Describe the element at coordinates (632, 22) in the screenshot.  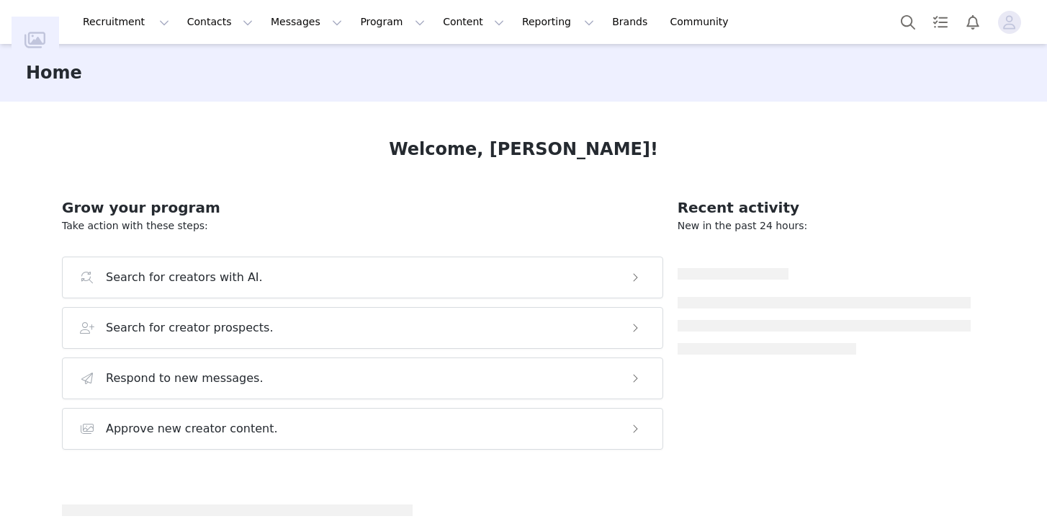
I see `a: Brands` at that location.